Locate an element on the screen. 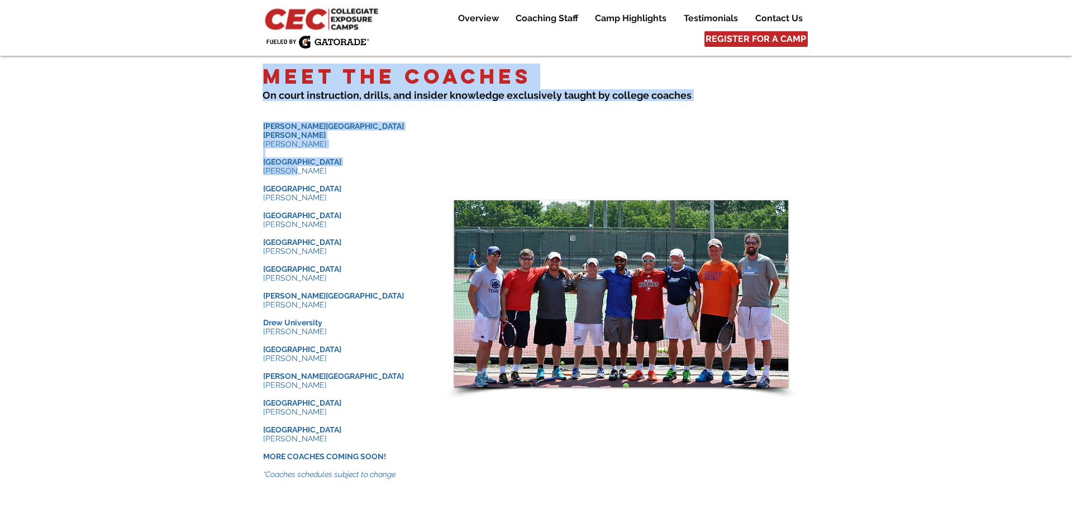 The height and width of the screenshot is (510, 1072). span: On court instruction, drills is located at coordinates (326, 95).